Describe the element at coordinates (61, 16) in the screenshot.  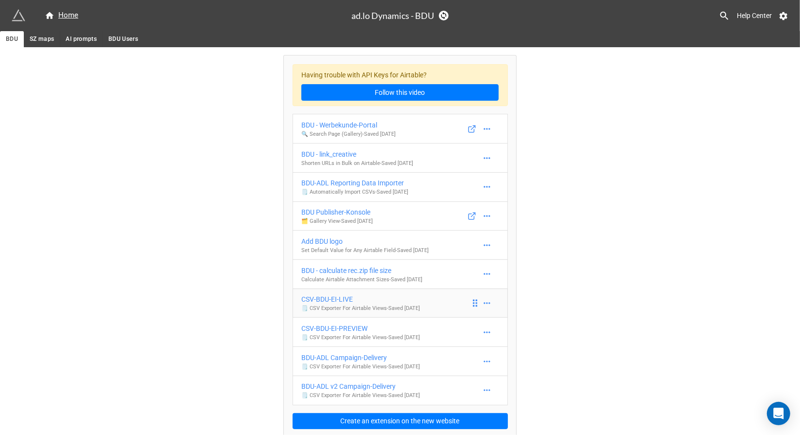
I see `div: Home` at that location.